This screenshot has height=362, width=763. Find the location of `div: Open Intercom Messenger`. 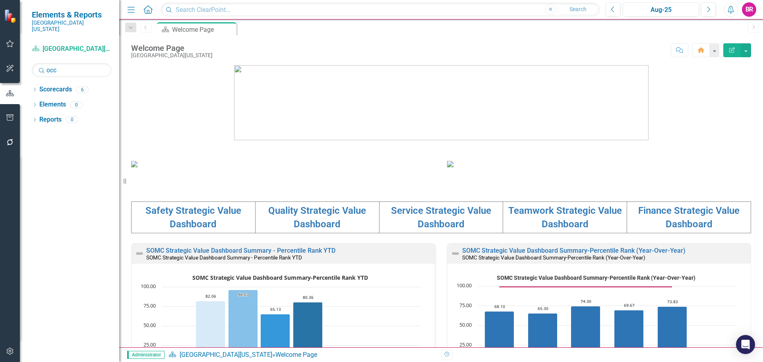

div: Open Intercom Messenger is located at coordinates (745, 345).